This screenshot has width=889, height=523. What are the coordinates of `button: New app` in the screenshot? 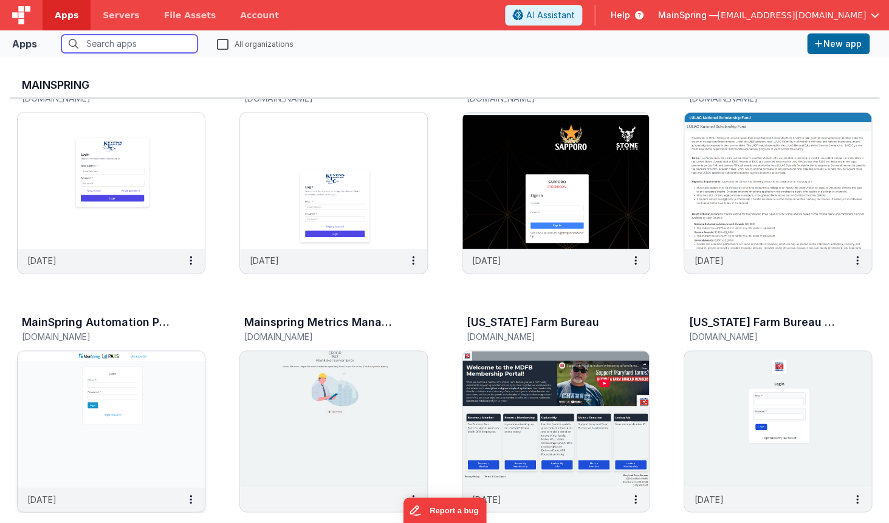 It's located at (838, 44).